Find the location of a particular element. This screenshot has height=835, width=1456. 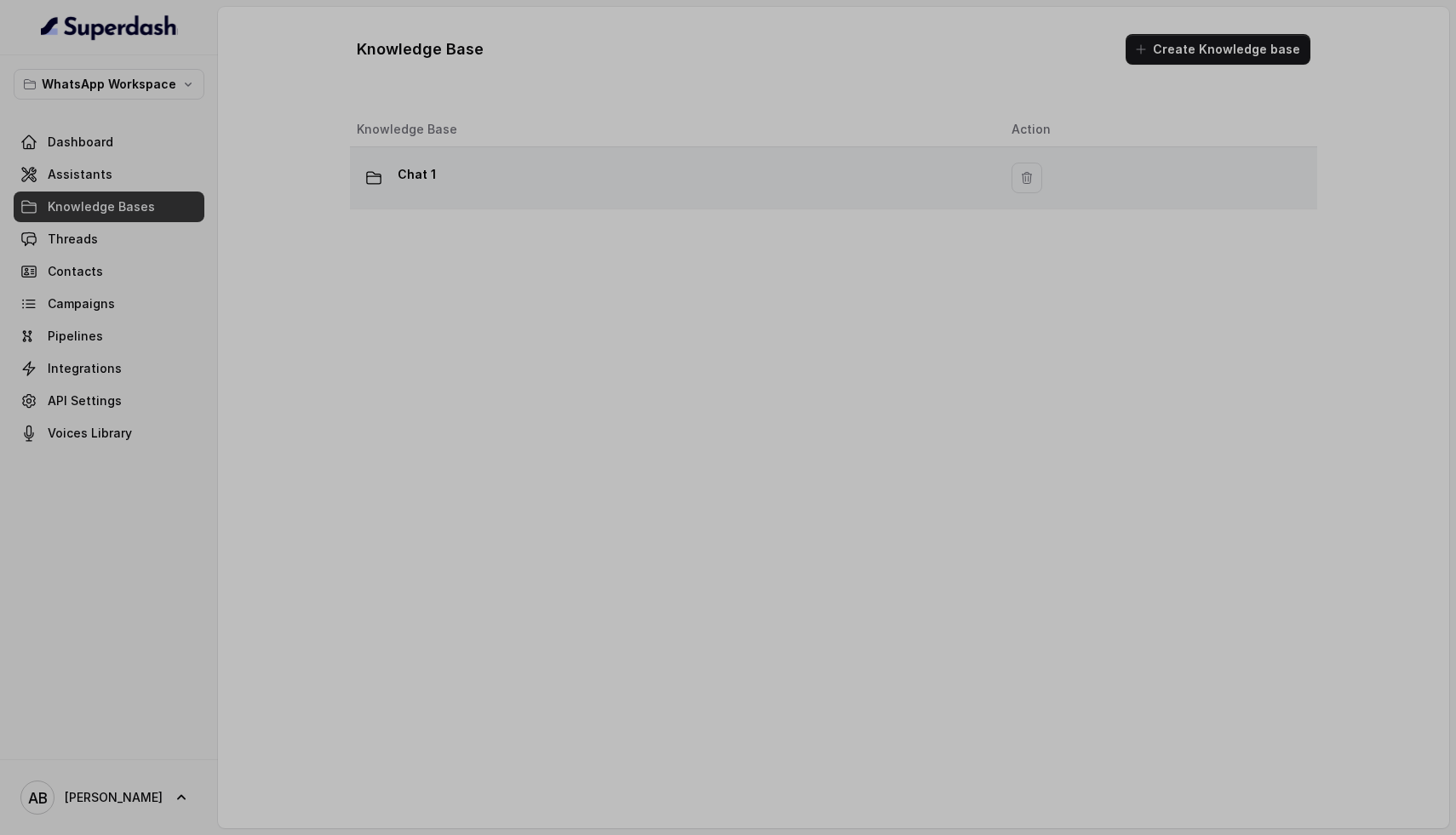

a: Contacts is located at coordinates (109, 271).